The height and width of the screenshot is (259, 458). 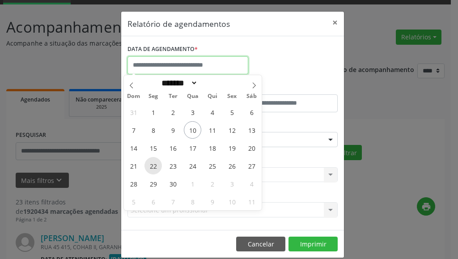 What do you see at coordinates (212, 183) in the screenshot?
I see `span: Outubro 2, 2025` at bounding box center [212, 183].